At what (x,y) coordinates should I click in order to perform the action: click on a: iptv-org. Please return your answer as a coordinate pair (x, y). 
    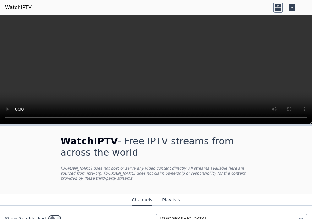
    Looking at the image, I should click on (94, 173).